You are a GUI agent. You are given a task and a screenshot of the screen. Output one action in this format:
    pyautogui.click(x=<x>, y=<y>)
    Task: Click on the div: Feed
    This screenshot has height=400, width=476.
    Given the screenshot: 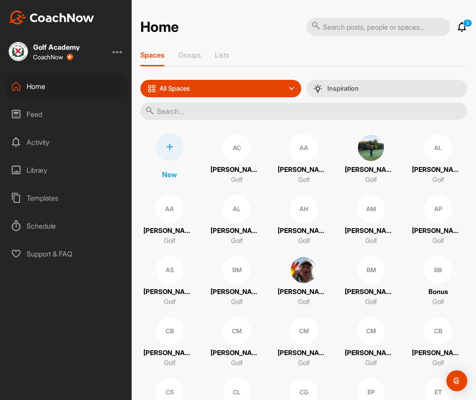 What is the action you would take?
    pyautogui.click(x=66, y=114)
    